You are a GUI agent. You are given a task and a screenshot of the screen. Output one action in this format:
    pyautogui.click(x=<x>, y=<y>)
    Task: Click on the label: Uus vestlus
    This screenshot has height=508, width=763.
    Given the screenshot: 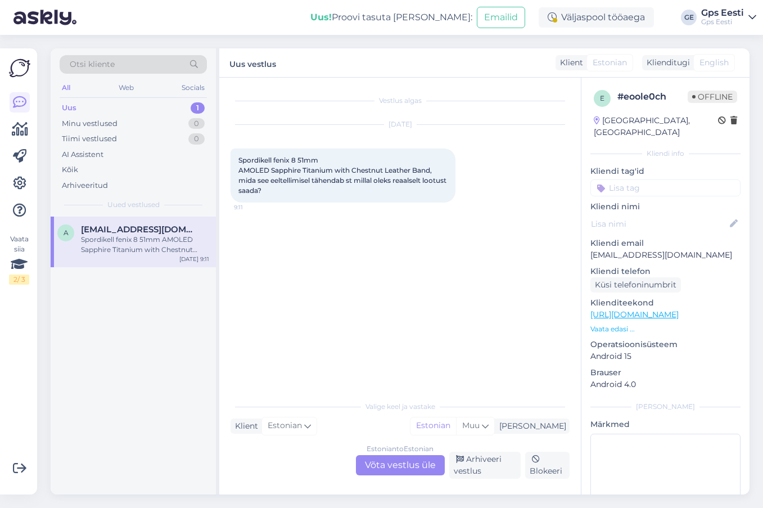 What is the action you would take?
    pyautogui.click(x=252, y=62)
    